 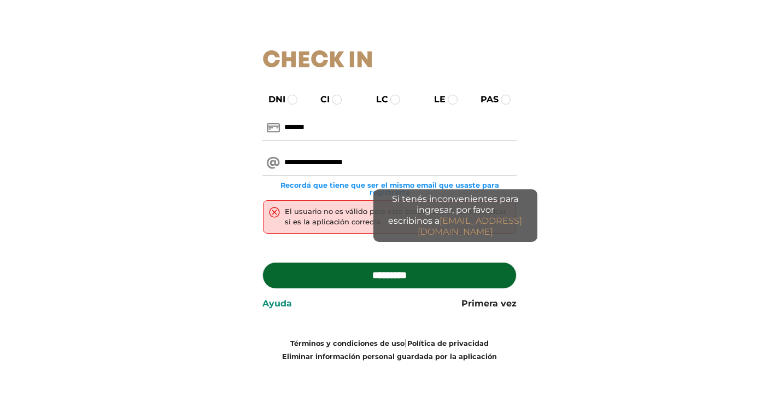 What do you see at coordinates (435, 100) in the screenshot?
I see `label: LE` at bounding box center [435, 100].